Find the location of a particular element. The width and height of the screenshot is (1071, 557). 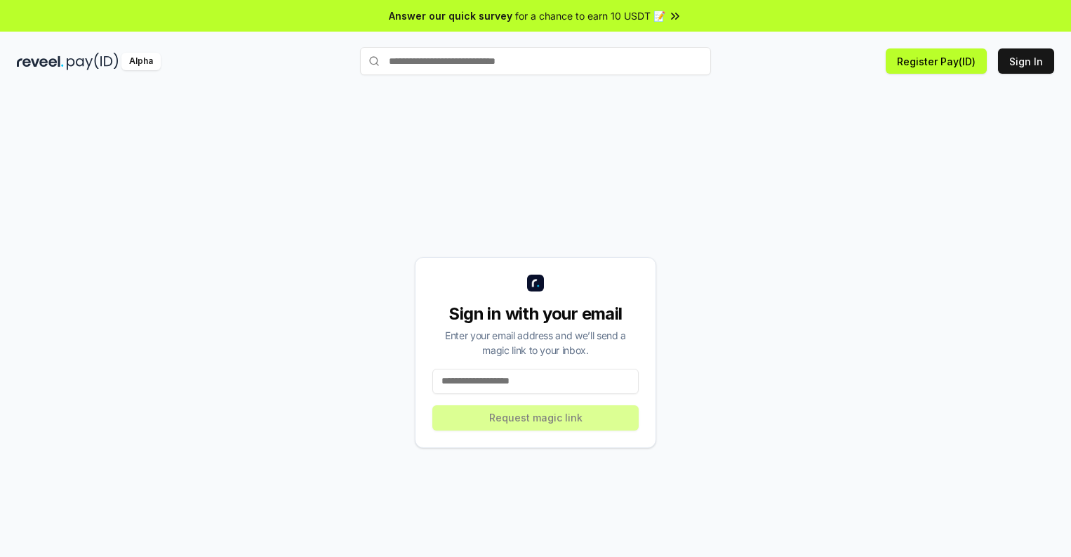

span: for a chance to earn 10 USDT 📝 is located at coordinates (590, 15).